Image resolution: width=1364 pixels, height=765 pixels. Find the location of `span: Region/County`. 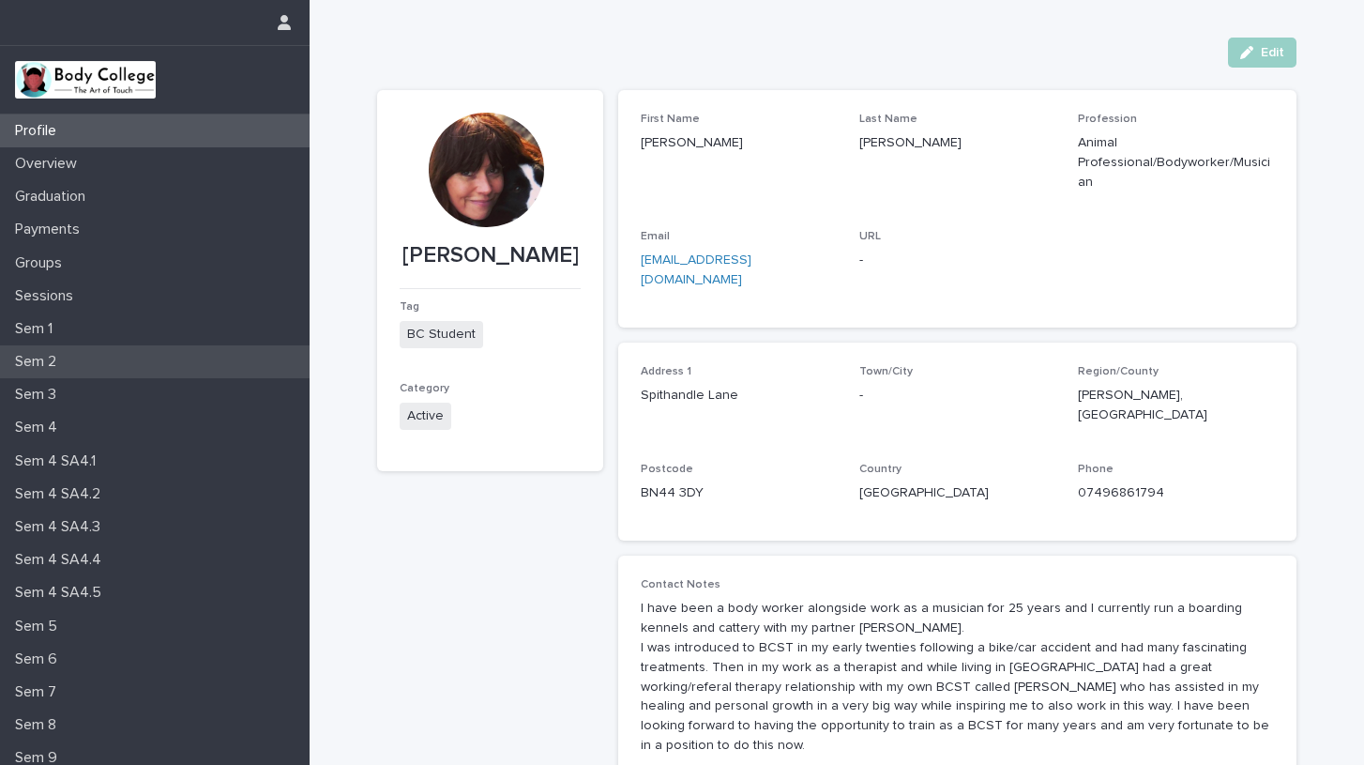

span: Region/County is located at coordinates (1118, 372).